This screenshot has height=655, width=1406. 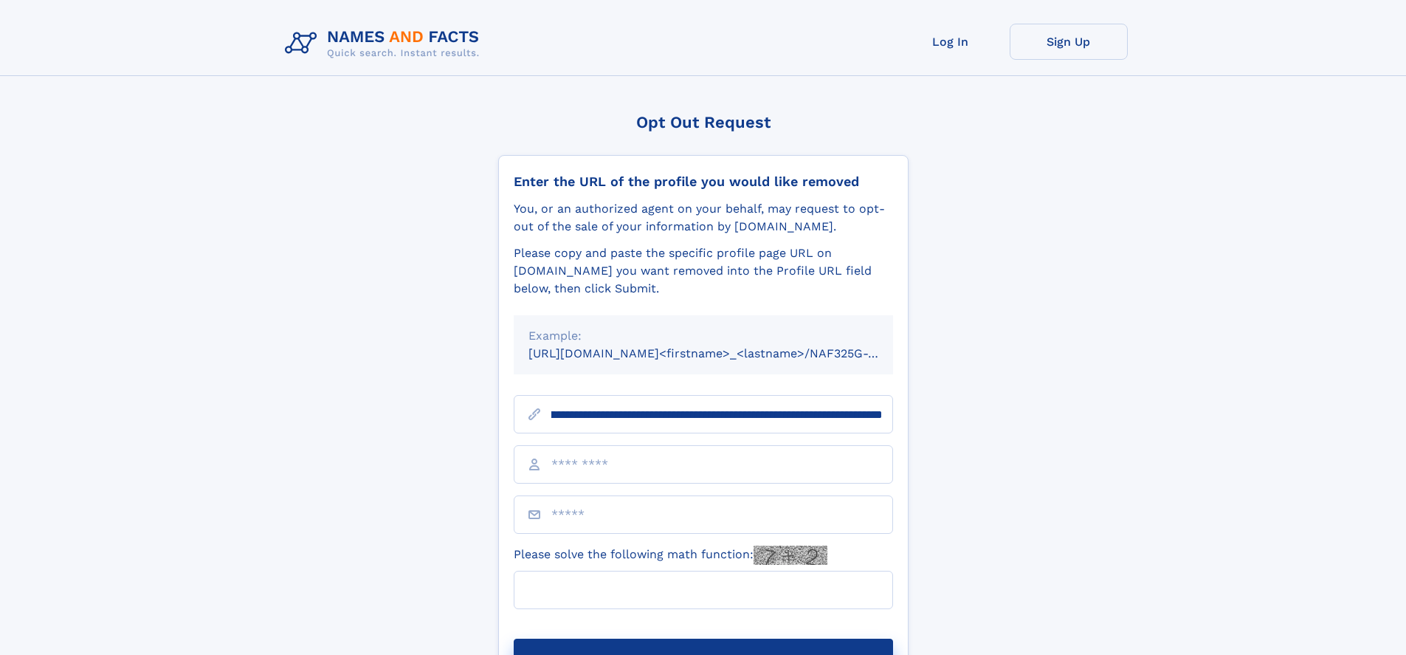 I want to click on a: Log In, so click(x=951, y=41).